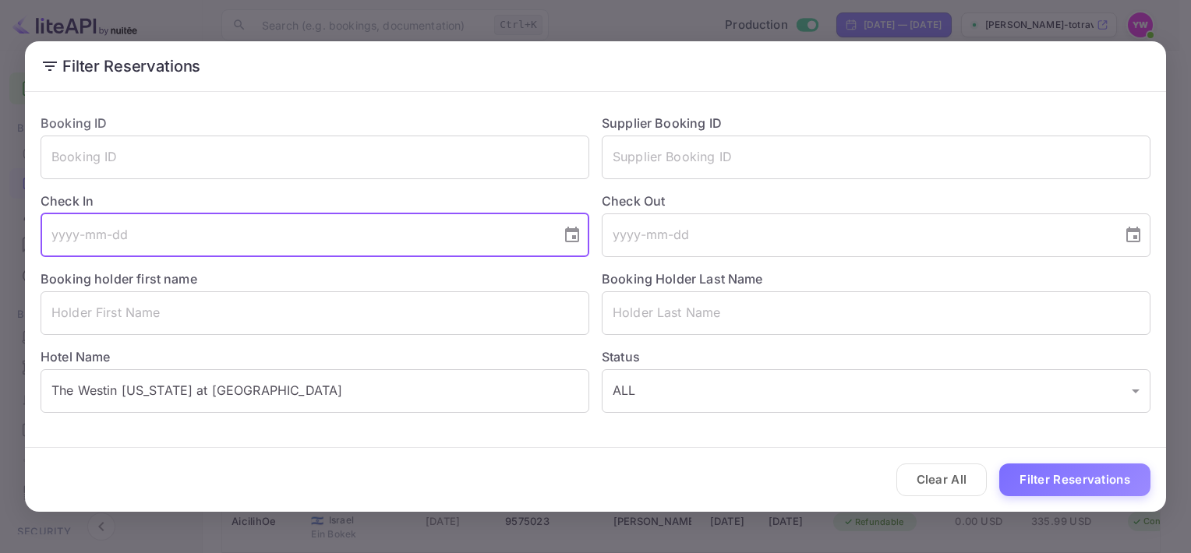 This screenshot has width=1191, height=553. I want to click on label: Check In, so click(315, 201).